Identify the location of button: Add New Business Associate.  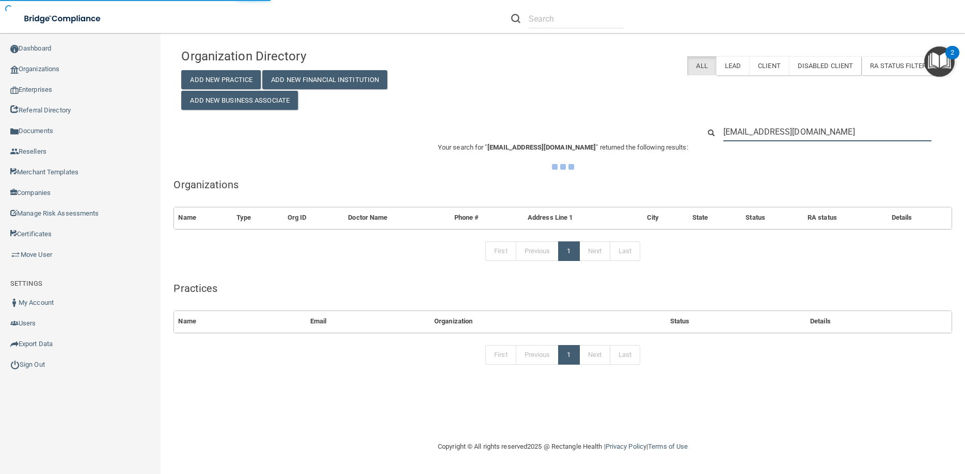
(239, 100).